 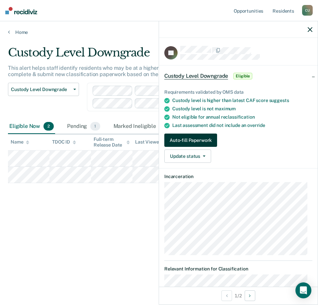 What do you see at coordinates (112, 142) in the screenshot?
I see `div: Full-term Release Date` at bounding box center [112, 142].